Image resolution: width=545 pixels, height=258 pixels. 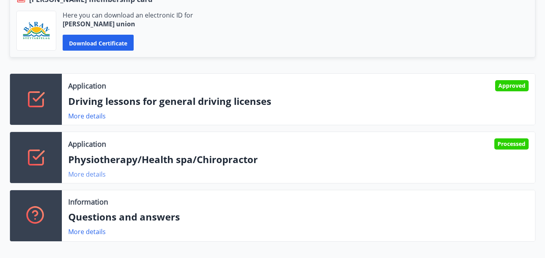 What do you see at coordinates (128, 15) in the screenshot?
I see `font: Here you can download an electronic ID for` at bounding box center [128, 15].